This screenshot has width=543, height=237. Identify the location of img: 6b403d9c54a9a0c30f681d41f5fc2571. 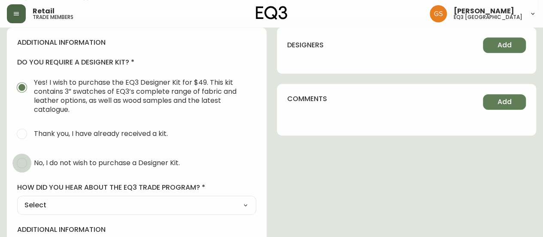
(438, 14).